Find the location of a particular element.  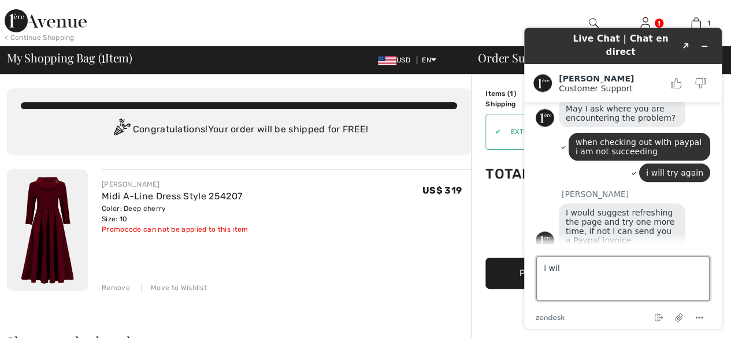

div: Color: Deep cherry Size: 10 is located at coordinates (174, 214).